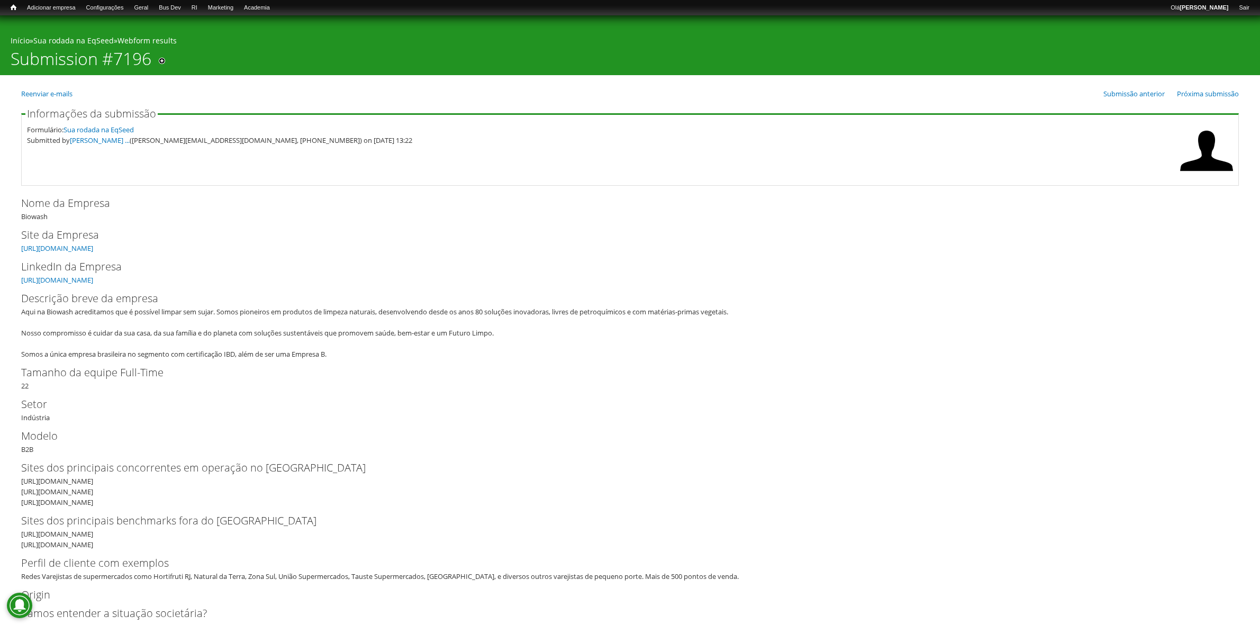 Image resolution: width=1260 pixels, height=625 pixels. I want to click on label: Nome da Empresa, so click(621, 203).